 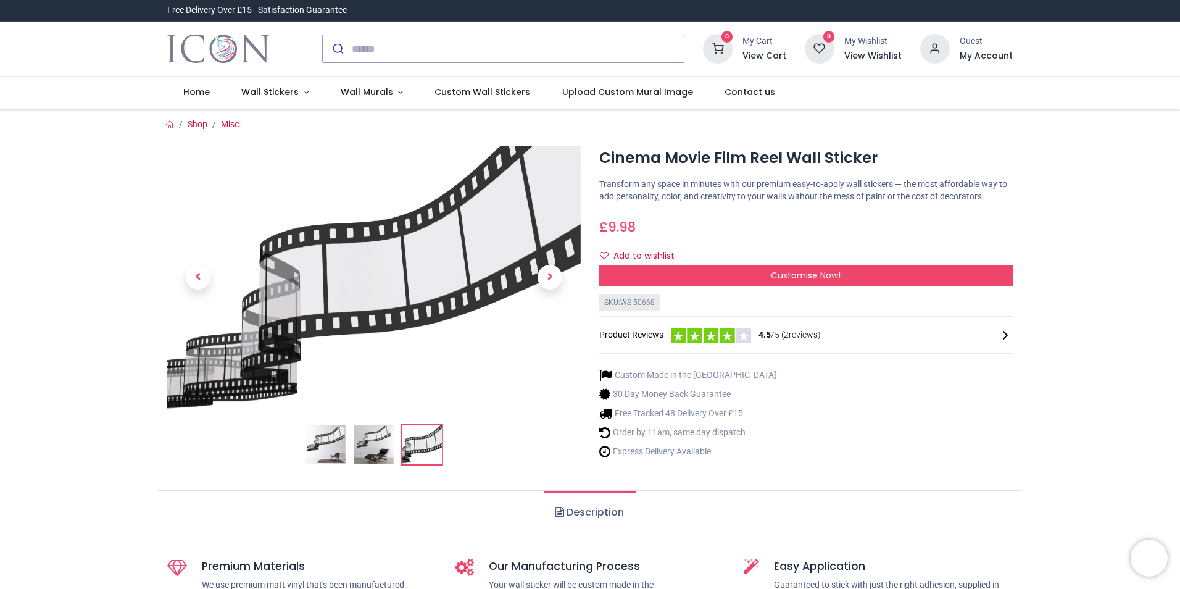 I want to click on a: Misc., so click(x=231, y=124).